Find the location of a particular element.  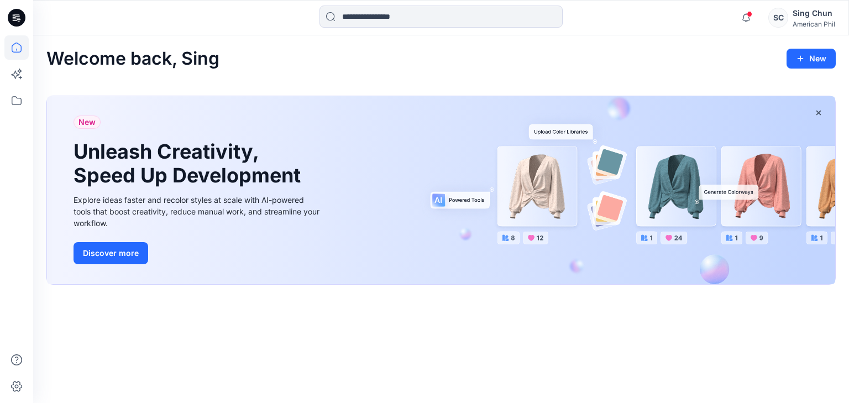

a: Discover more is located at coordinates (198, 253).